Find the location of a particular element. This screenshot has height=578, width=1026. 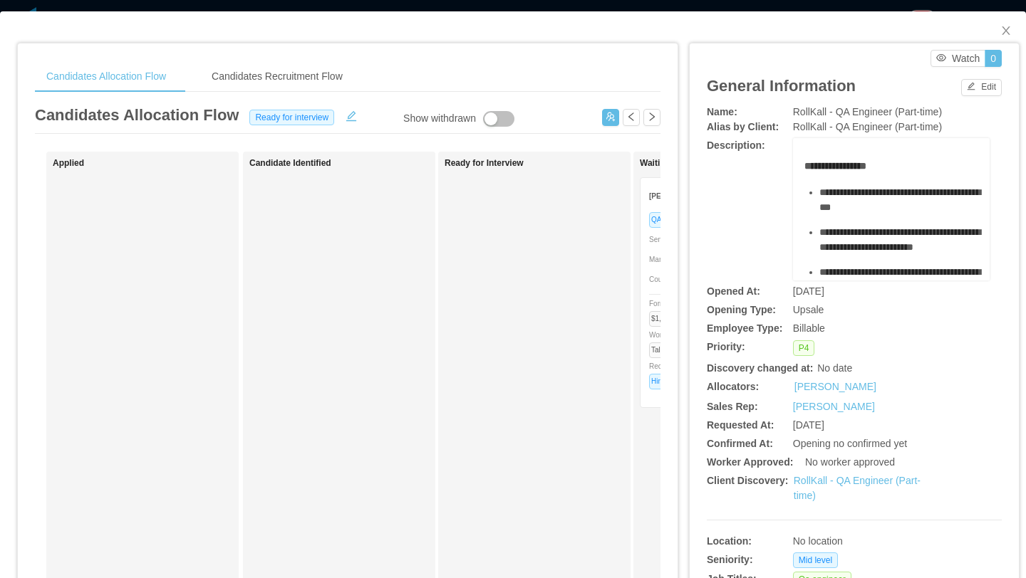

span: Former salary: is located at coordinates (672, 311).